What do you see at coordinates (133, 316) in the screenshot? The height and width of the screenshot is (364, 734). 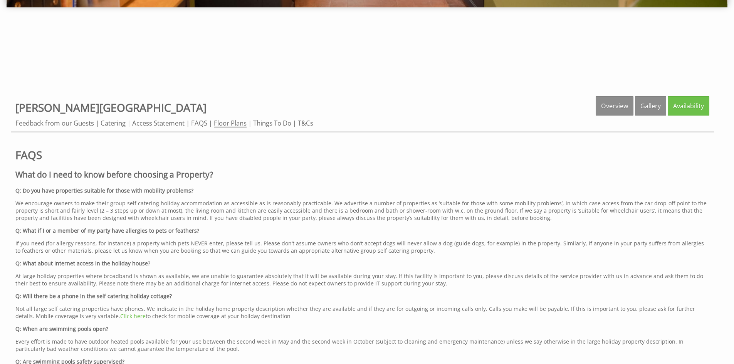 I see `a: Click here` at bounding box center [133, 316].